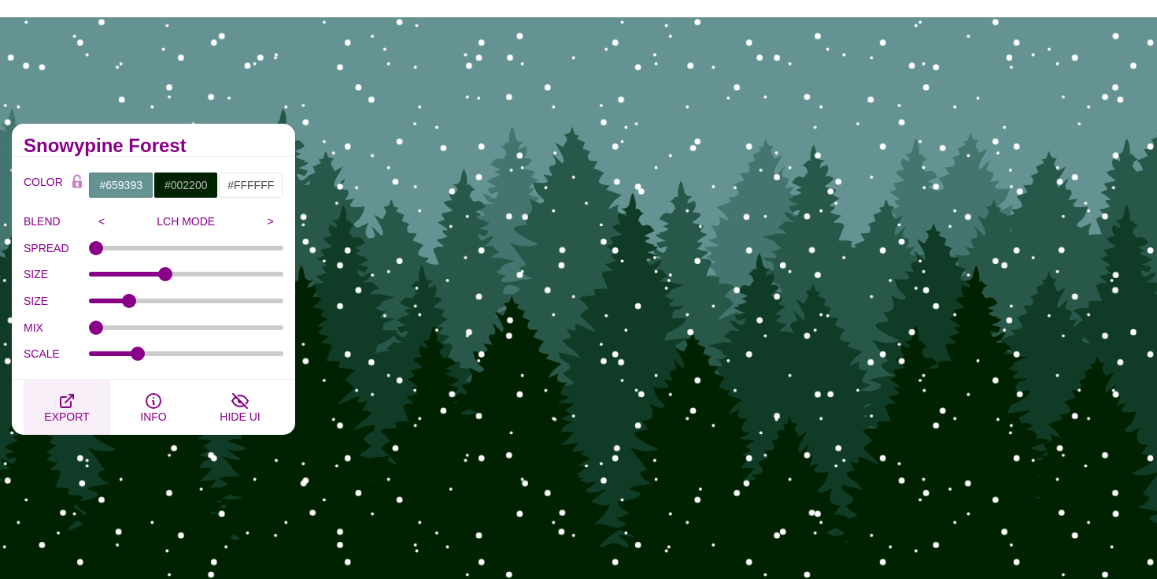  I want to click on button: INFO, so click(154, 407).